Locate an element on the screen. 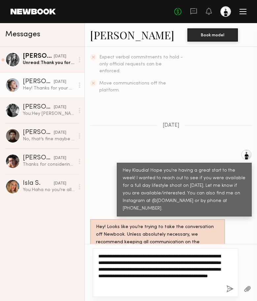 The width and height of the screenshot is (257, 301). div: Hey Klaudia! Hope you're having a great start to the week! I wanted to reach out to see if you we... is located at coordinates (184, 190).